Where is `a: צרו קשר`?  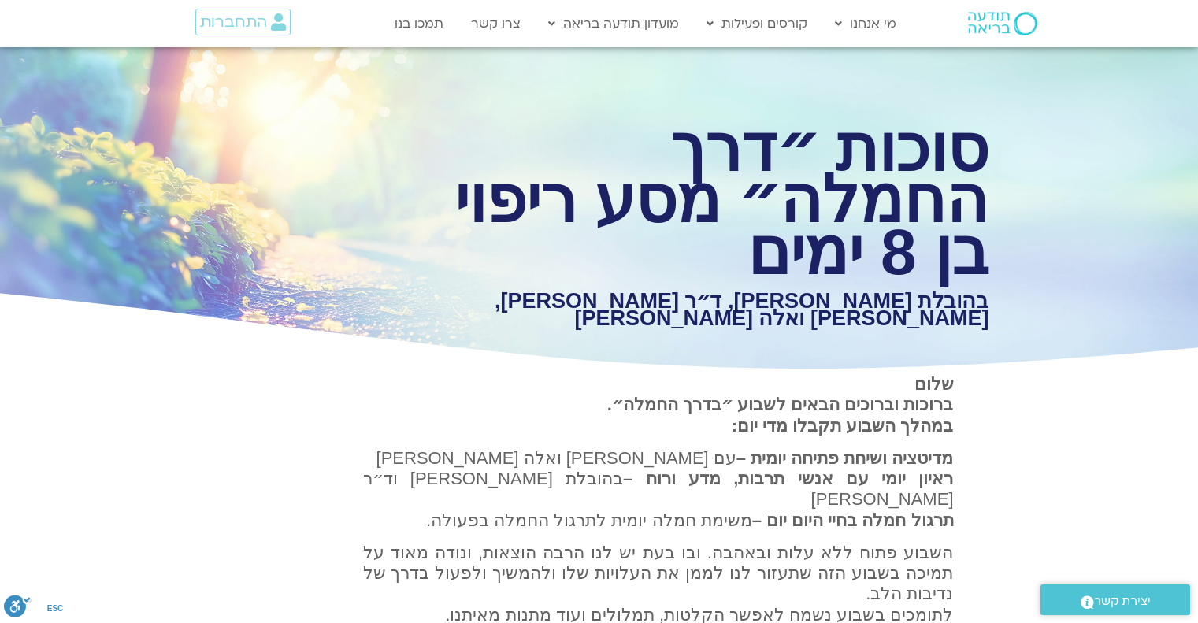
a: צרו קשר is located at coordinates (496, 24).